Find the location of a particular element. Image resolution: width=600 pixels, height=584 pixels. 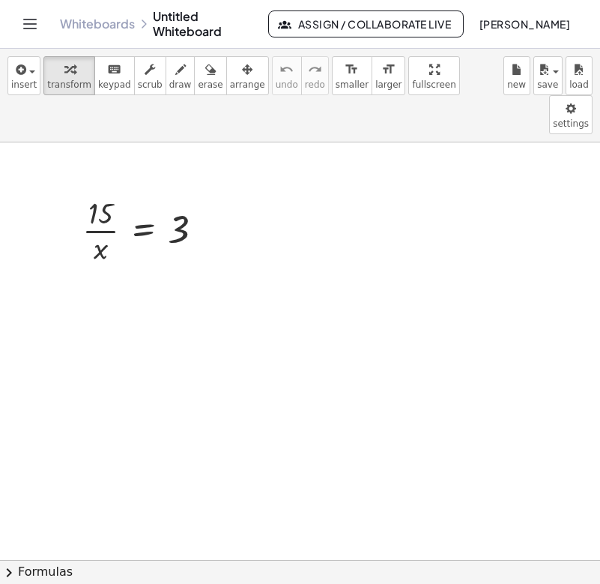

span: undo is located at coordinates (287, 85).